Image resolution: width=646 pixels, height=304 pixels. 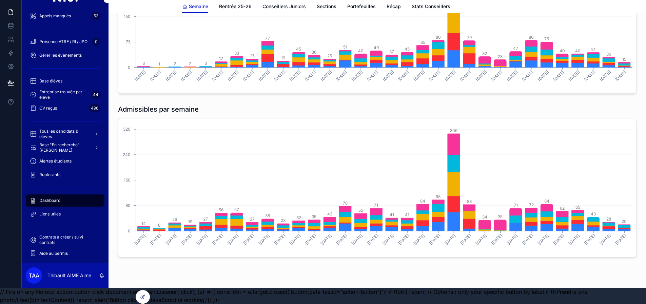 What do you see at coordinates (394, 7) in the screenshot?
I see `a: Récap` at bounding box center [394, 7].